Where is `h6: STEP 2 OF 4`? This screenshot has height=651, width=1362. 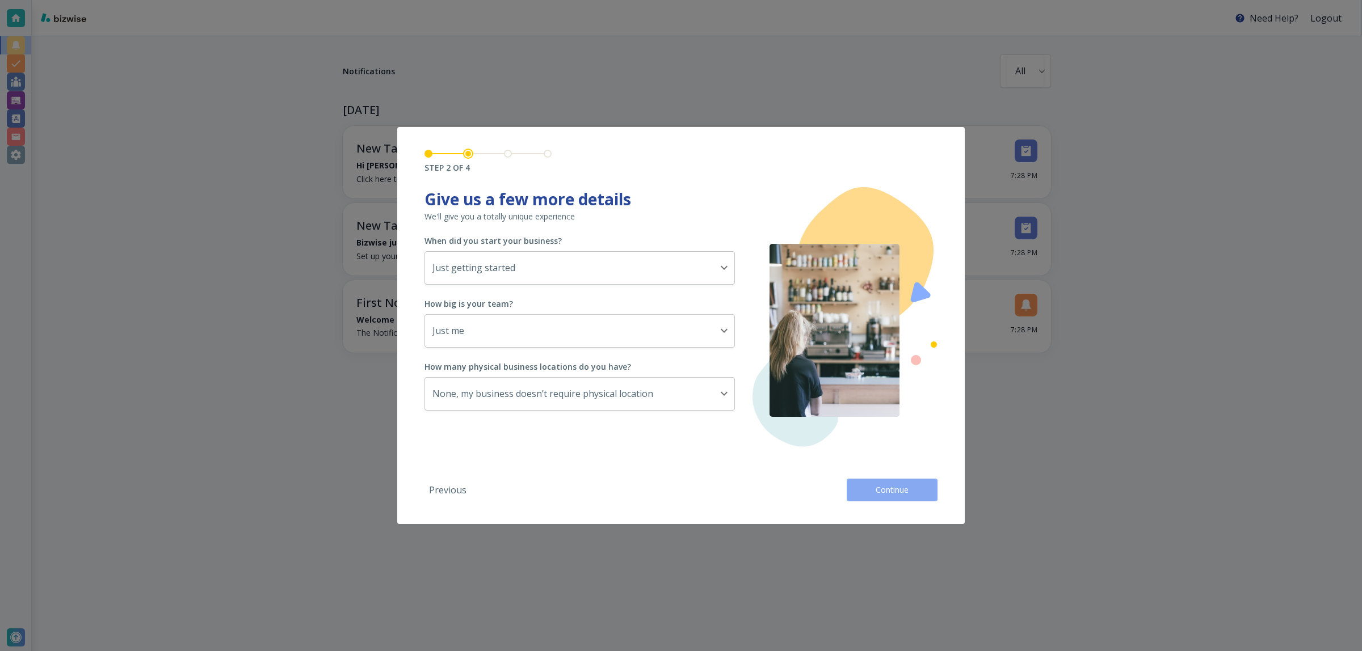
h6: STEP 2 OF 4 is located at coordinates (488, 168).